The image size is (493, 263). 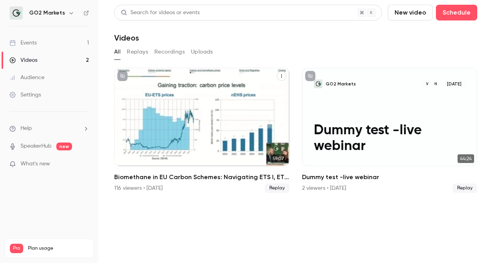 What do you see at coordinates (36, 146) in the screenshot?
I see `a: SpeakerHub` at bounding box center [36, 146].